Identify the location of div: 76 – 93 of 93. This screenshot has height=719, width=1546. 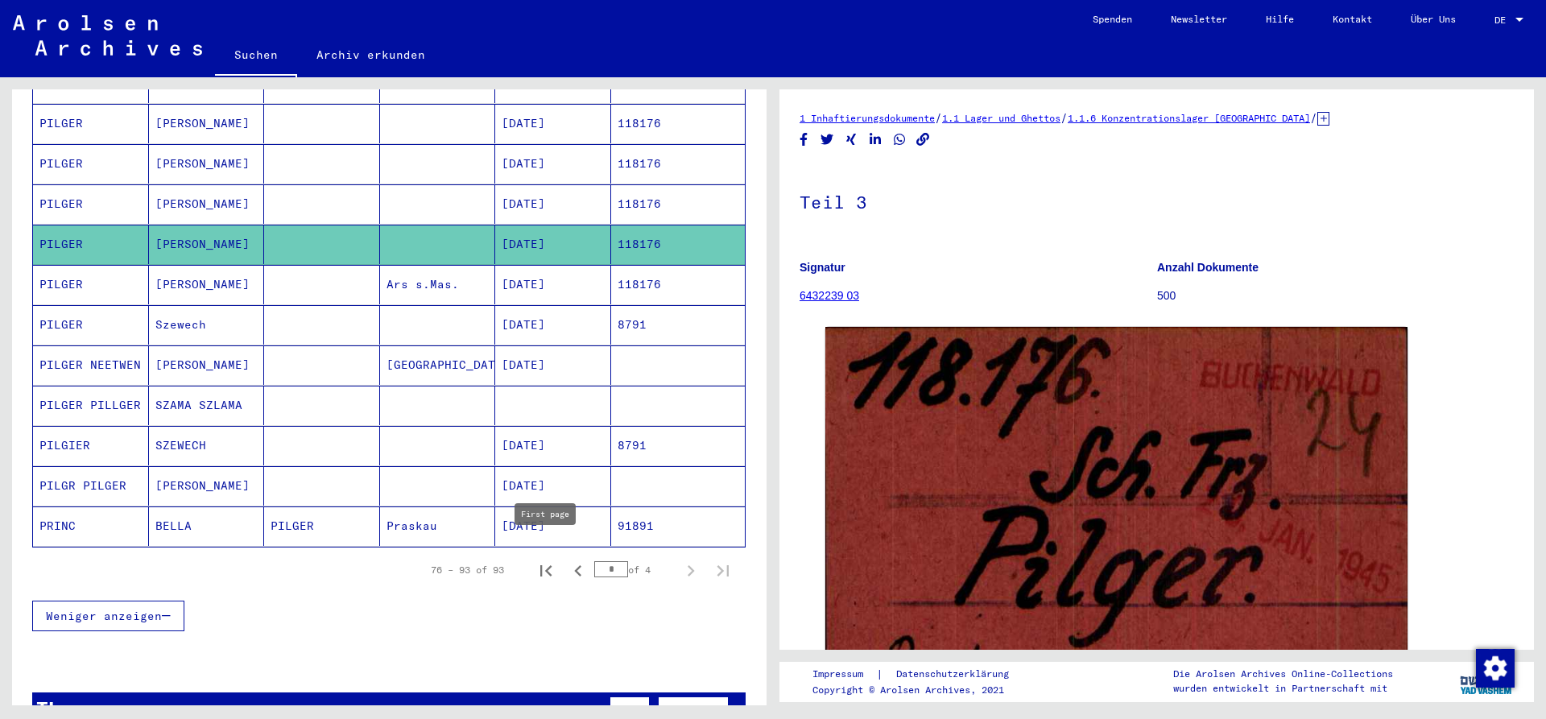
(467, 570).